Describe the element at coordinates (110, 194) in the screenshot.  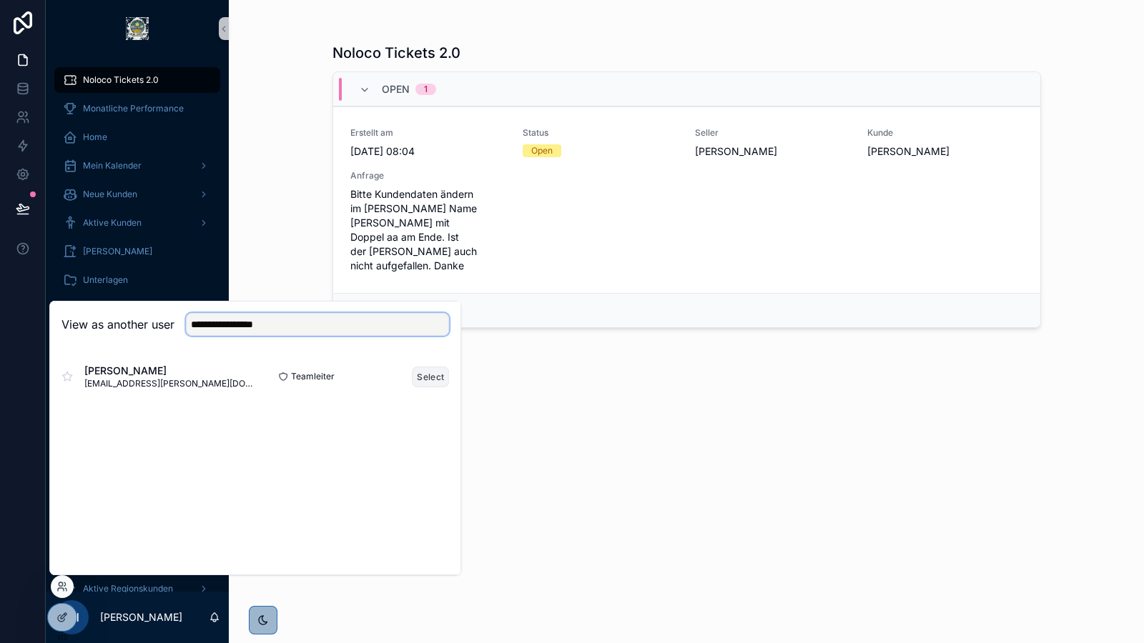
I see `span: Neue Kunden` at that location.